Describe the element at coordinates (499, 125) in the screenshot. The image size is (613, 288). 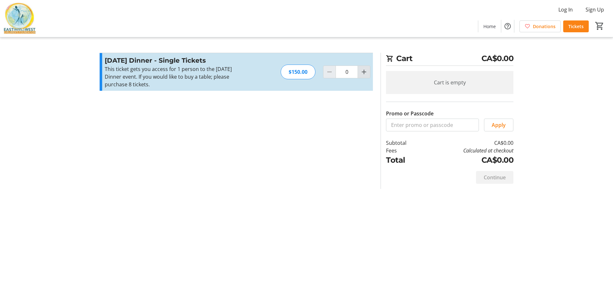
I see `button: Apply` at that location.